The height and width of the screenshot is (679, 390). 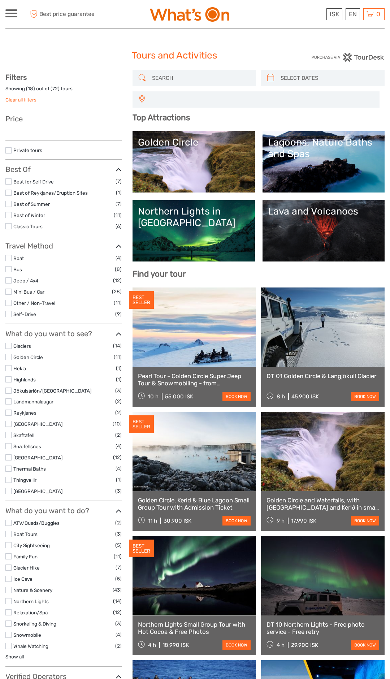 I want to click on a: Self-Drive, so click(x=25, y=314).